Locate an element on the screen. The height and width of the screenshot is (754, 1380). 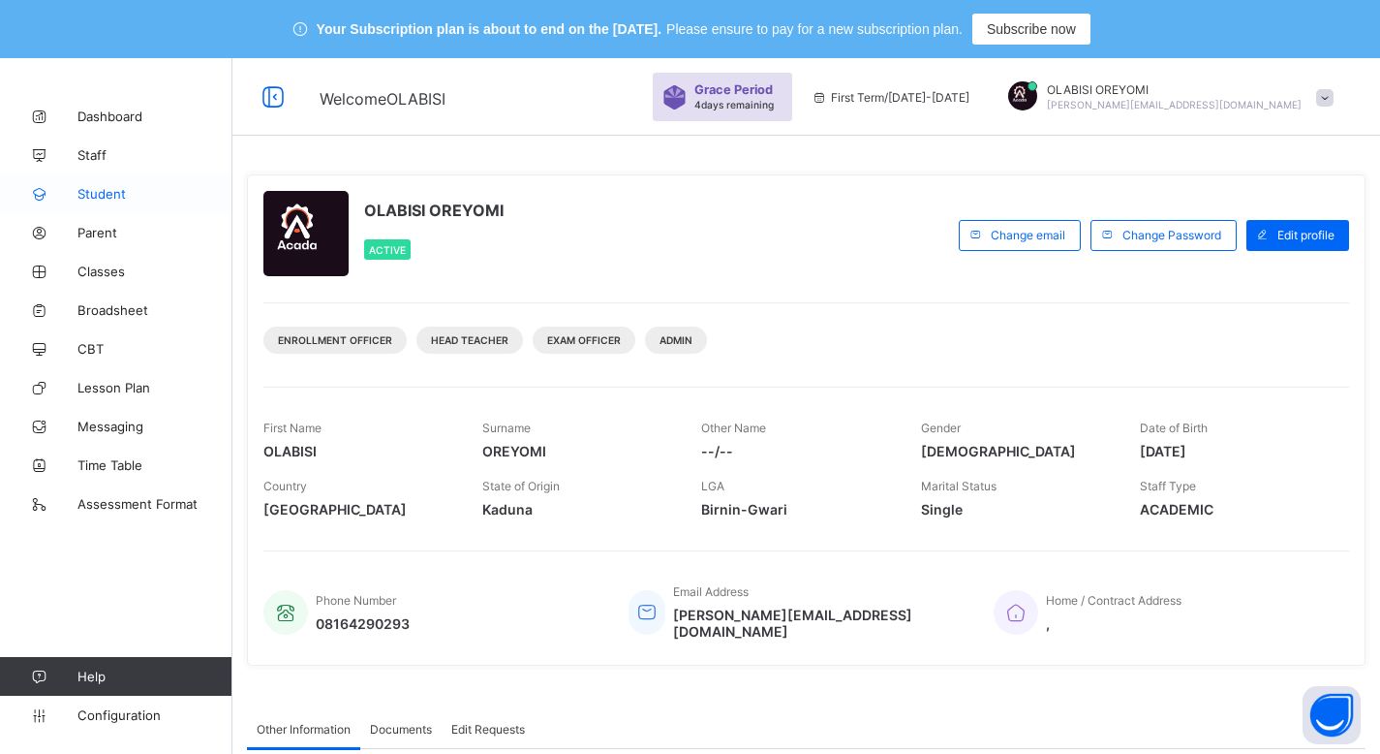
span: Staff is located at coordinates (155, 155).